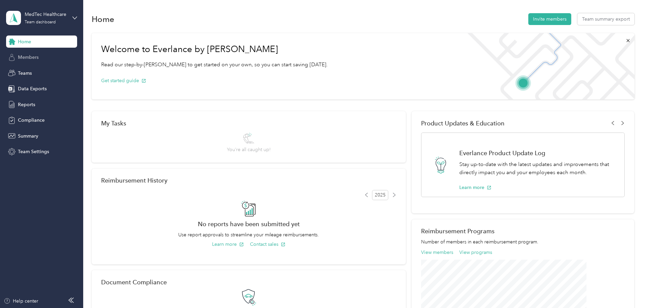 Image resolution: width=646 pixels, height=308 pixels. I want to click on span: You’re all caught up!, so click(249, 150).